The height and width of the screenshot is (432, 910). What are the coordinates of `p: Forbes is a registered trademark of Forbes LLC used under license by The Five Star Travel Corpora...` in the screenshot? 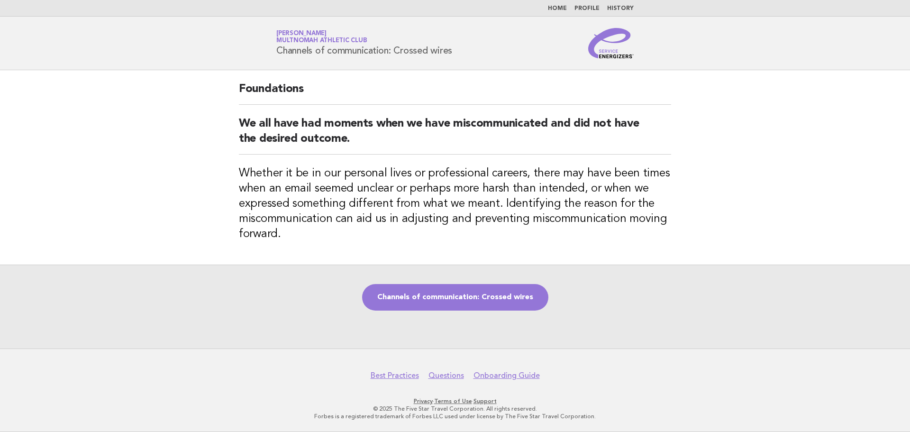 It's located at (455, 416).